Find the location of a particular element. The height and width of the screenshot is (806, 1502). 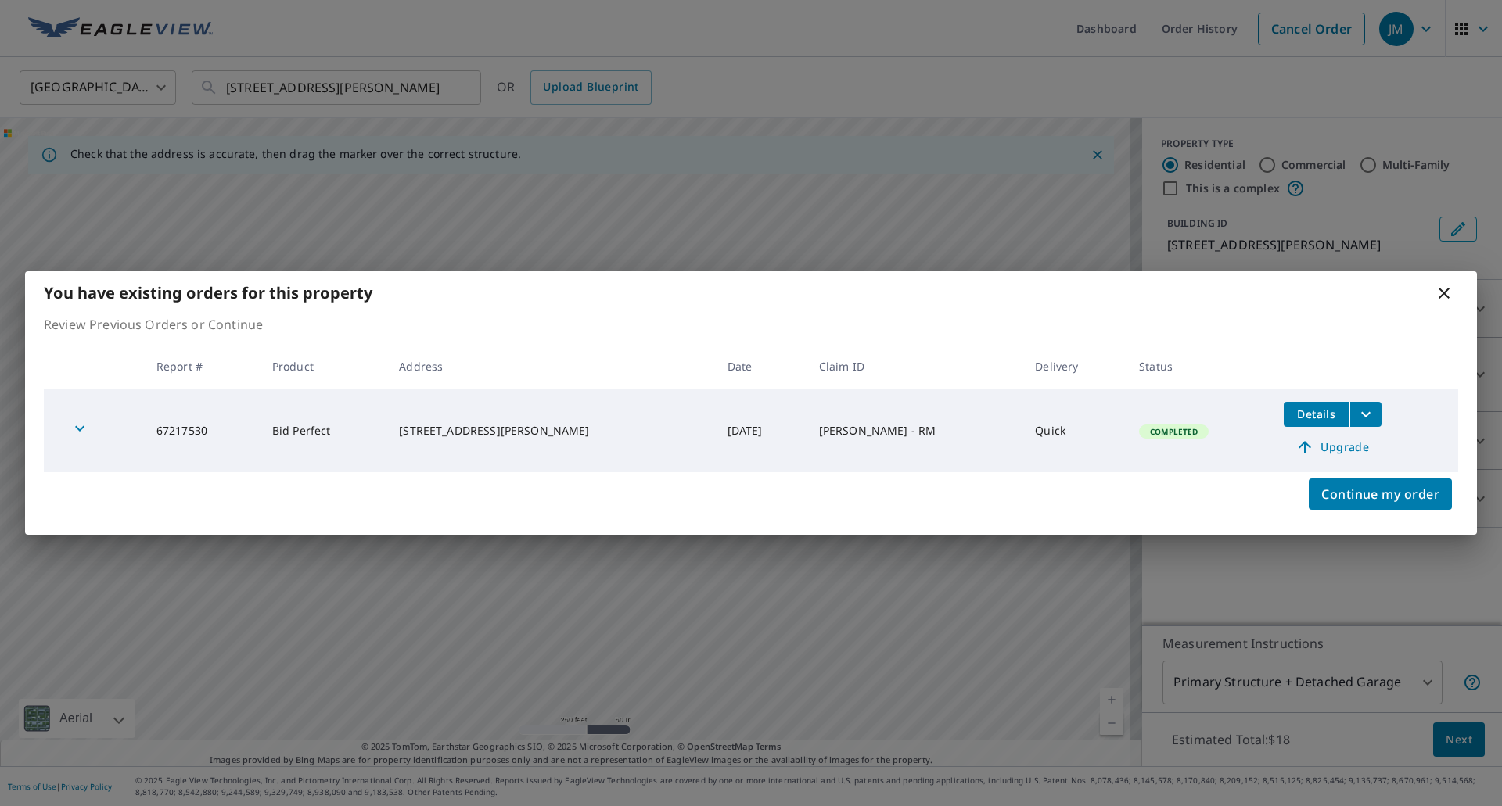

p: Review Previous Orders or Continue is located at coordinates (751, 325).